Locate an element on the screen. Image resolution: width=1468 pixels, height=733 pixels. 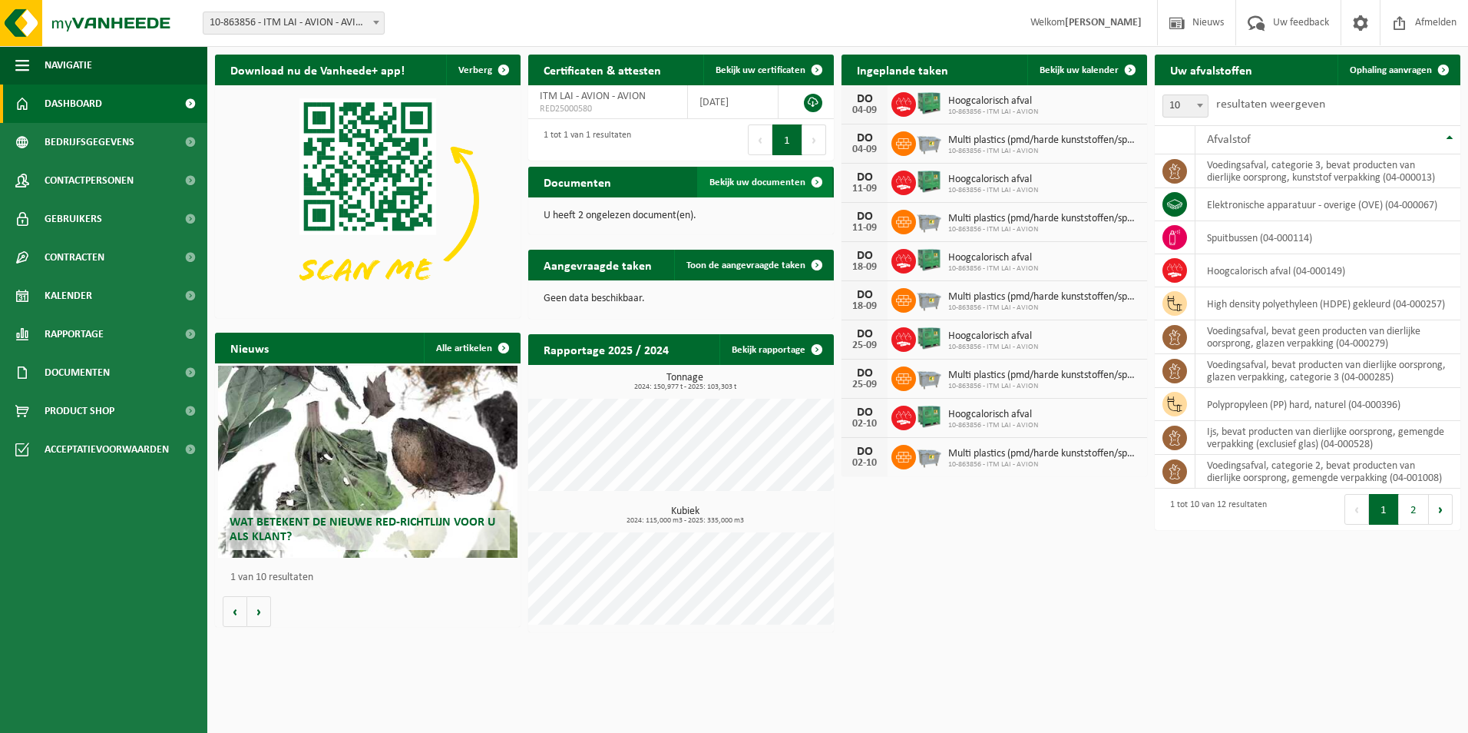
span: Verberg is located at coordinates (475, 70).